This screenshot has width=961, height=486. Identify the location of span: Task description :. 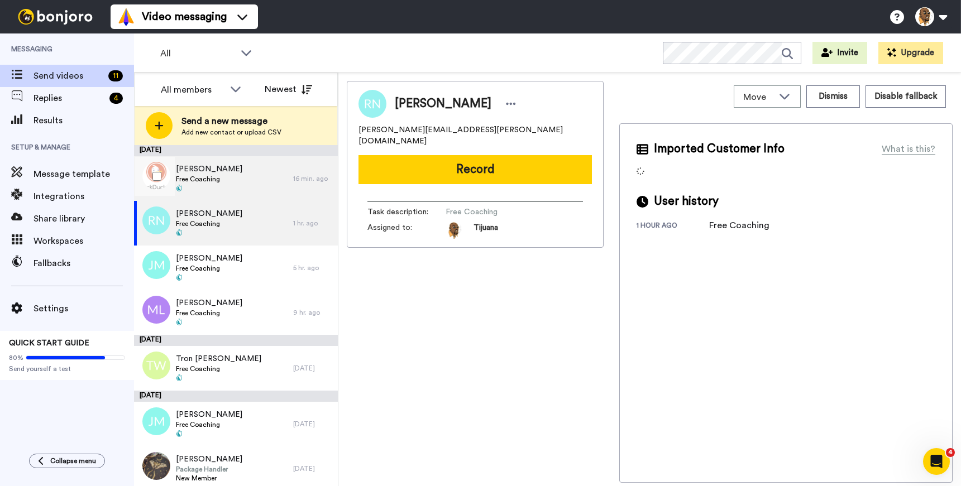
(406, 212).